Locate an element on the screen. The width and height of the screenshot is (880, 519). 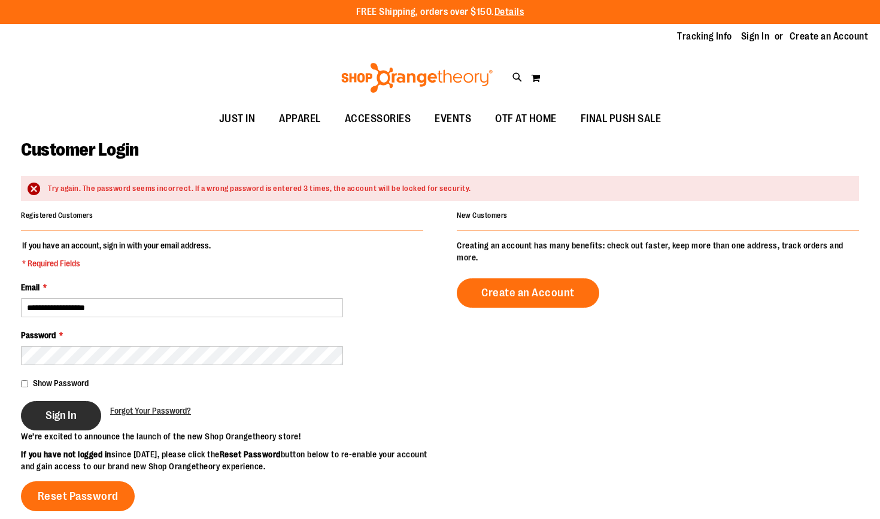
a: Forgot Your Password? is located at coordinates (150, 411).